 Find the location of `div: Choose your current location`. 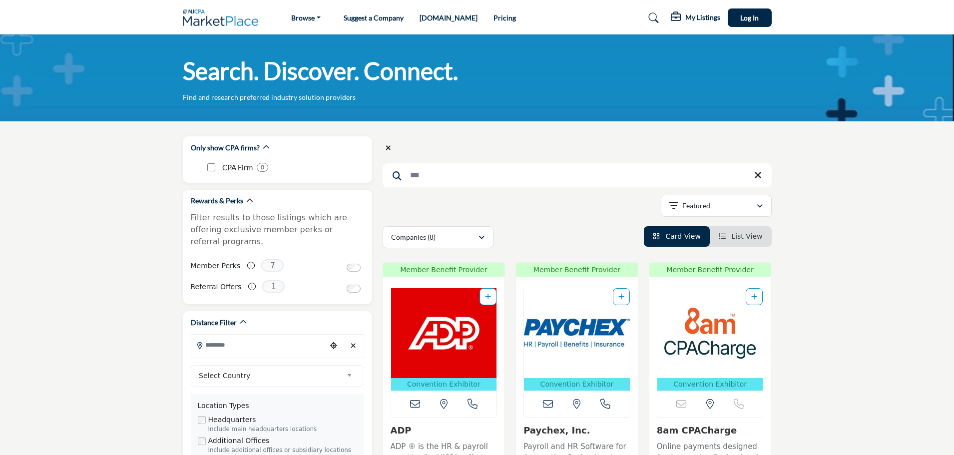

div: Choose your current location is located at coordinates (334, 346).